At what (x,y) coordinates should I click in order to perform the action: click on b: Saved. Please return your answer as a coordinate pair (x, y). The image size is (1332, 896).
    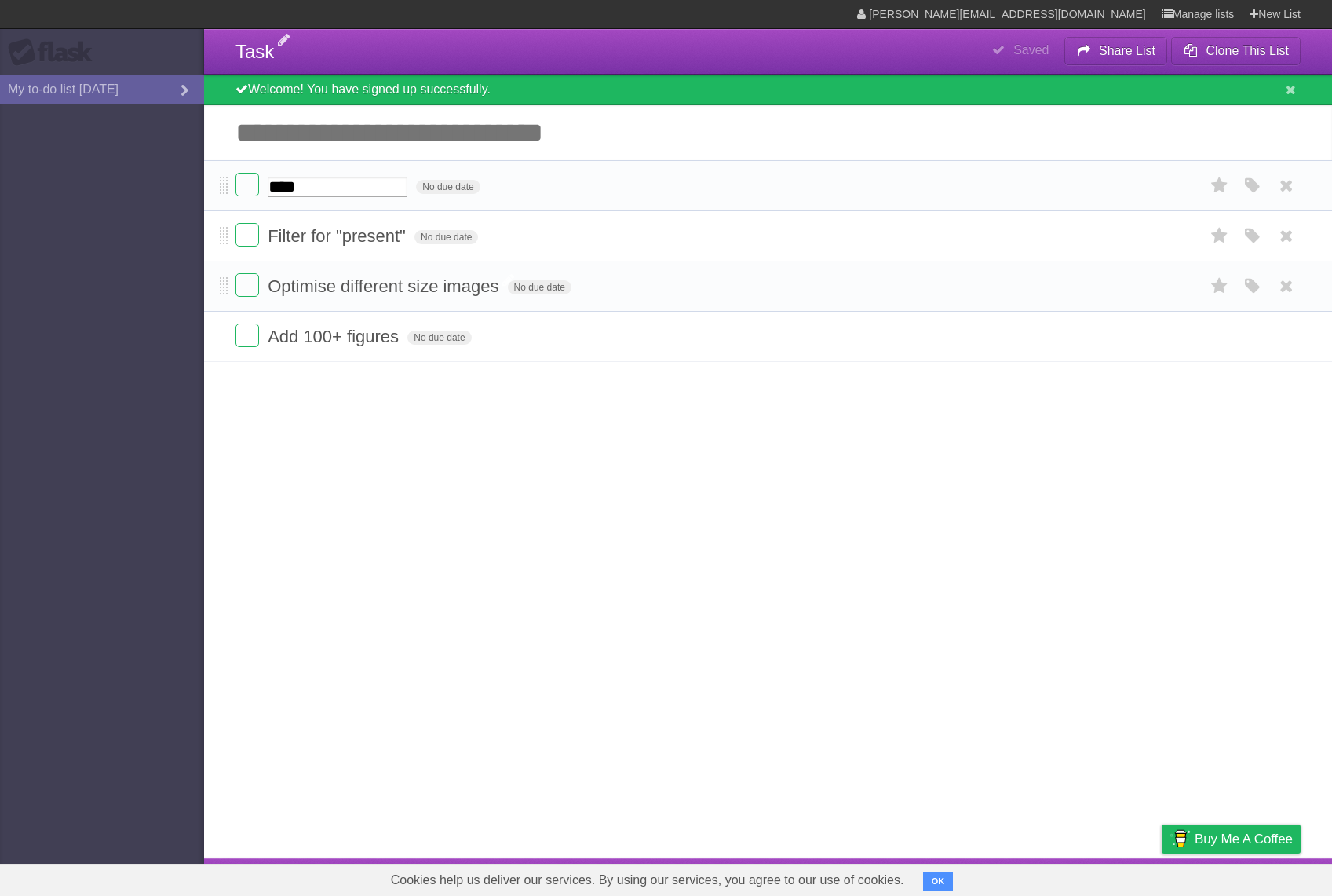
    Looking at the image, I should click on (1031, 49).